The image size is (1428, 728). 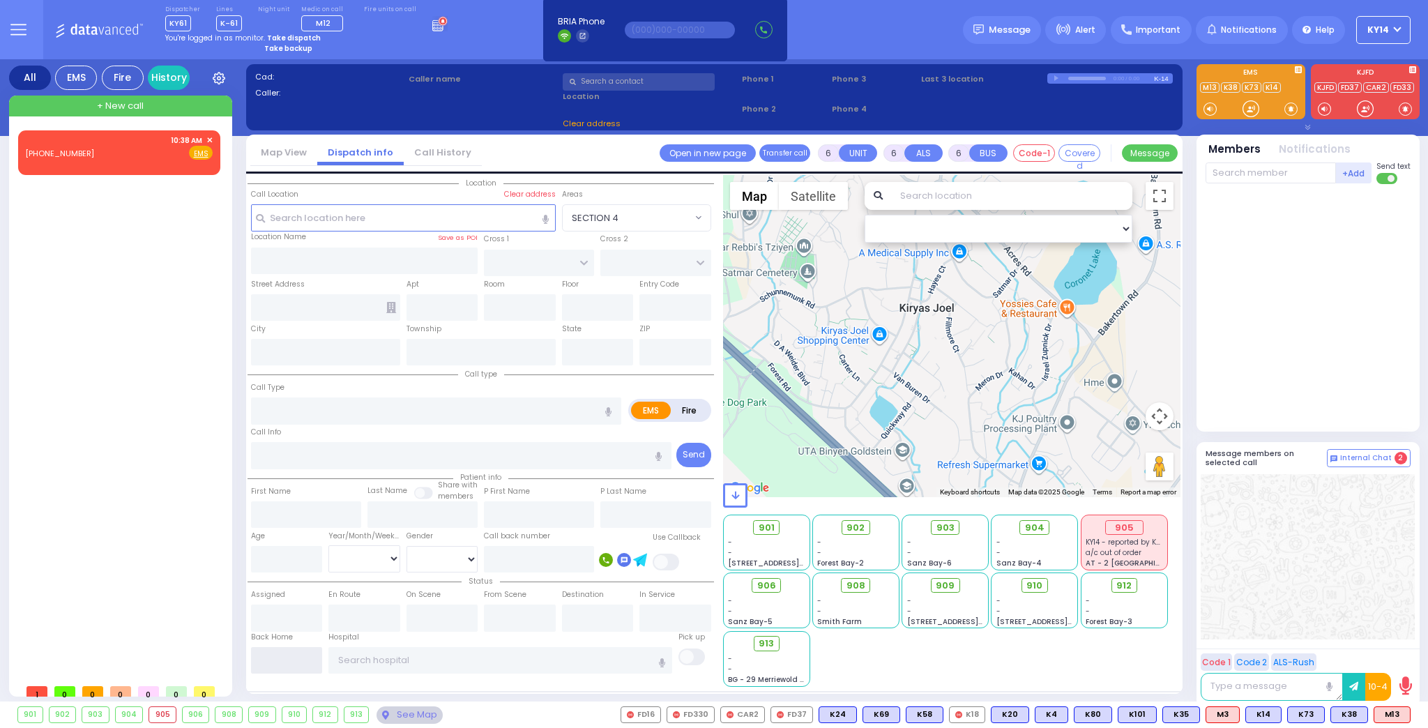 What do you see at coordinates (856, 528) in the screenshot?
I see `span: 902` at bounding box center [856, 528].